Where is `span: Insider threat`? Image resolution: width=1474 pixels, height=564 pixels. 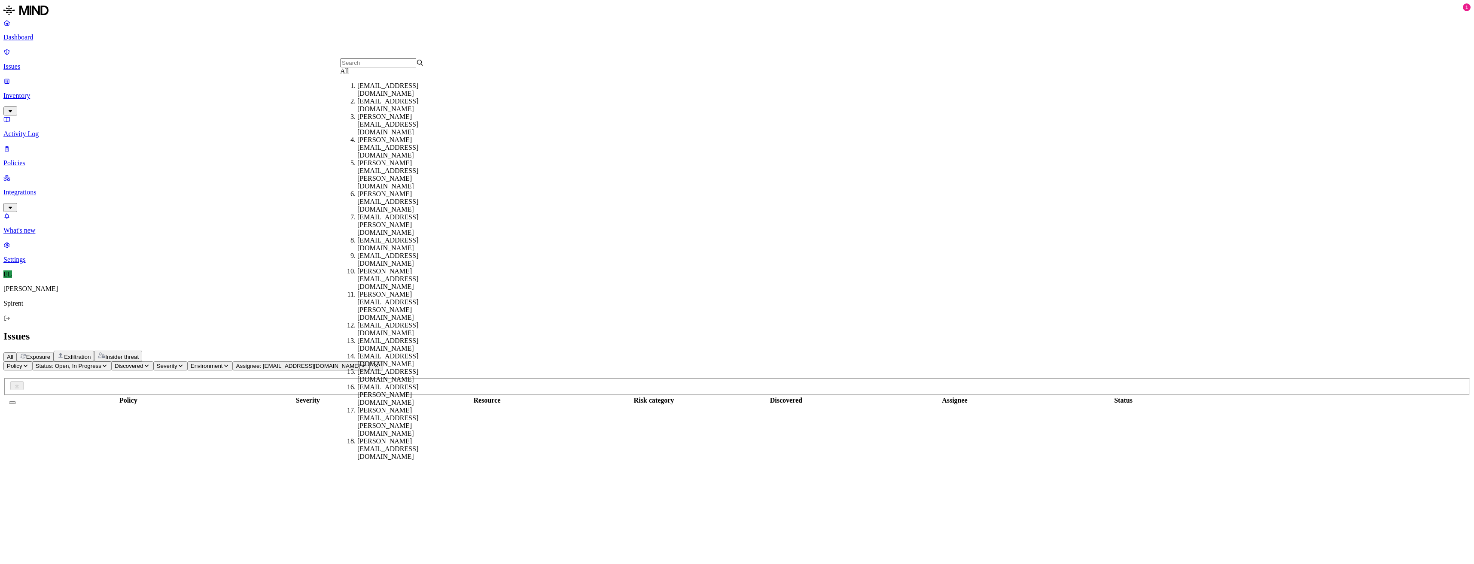
span: Insider threat is located at coordinates (122, 357).